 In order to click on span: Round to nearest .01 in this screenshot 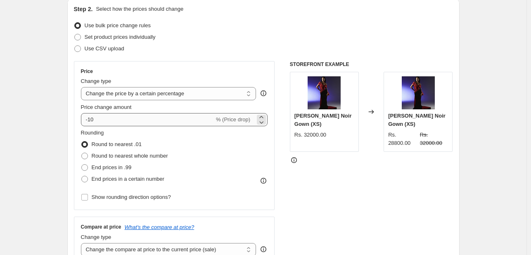, I will do `click(116, 144)`.